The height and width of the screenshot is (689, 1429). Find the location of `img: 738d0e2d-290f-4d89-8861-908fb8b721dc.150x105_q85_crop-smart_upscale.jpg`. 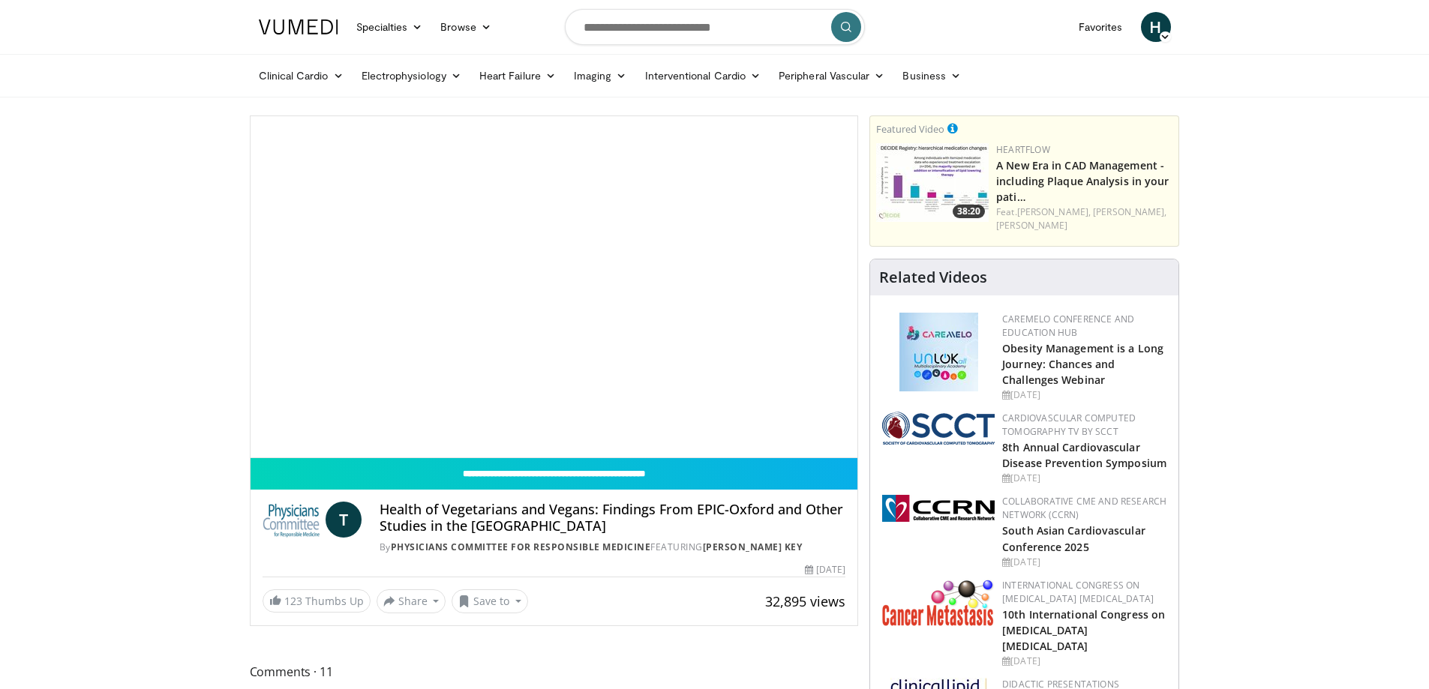

img: 738d0e2d-290f-4d89-8861-908fb8b721dc.150x105_q85_crop-smart_upscale.jpg is located at coordinates (932, 182).